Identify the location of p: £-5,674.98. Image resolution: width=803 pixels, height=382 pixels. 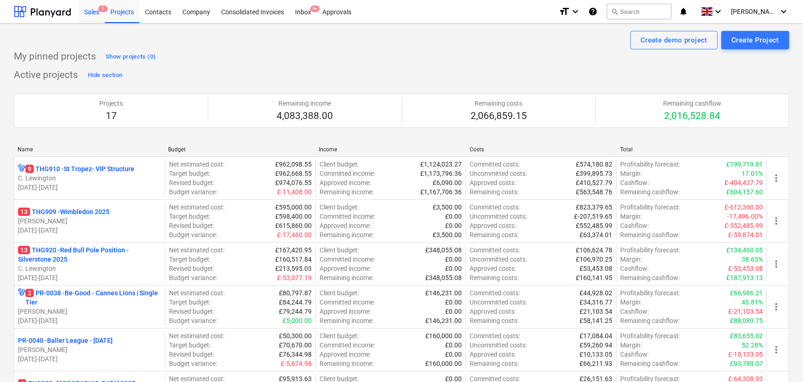
(296, 364).